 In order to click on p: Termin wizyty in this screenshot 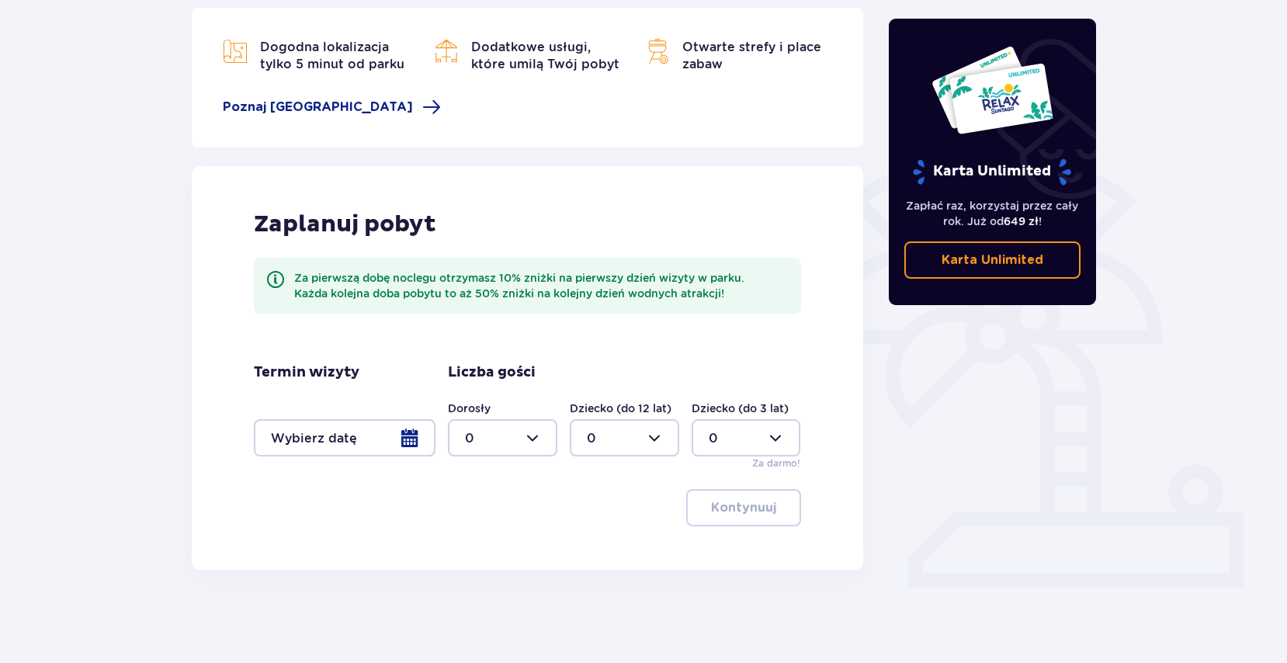, I will do `click(307, 373)`.